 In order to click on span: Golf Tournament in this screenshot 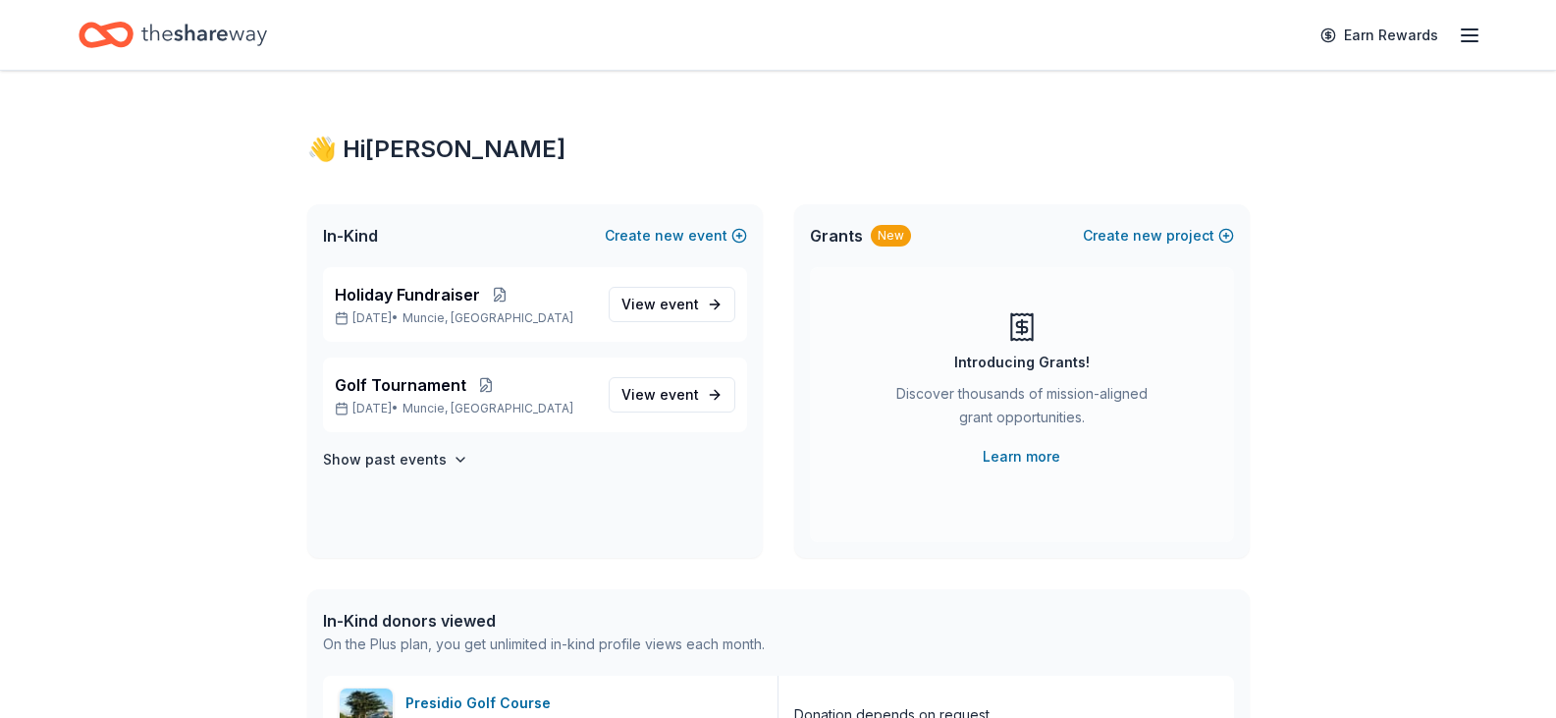, I will do `click(401, 385)`.